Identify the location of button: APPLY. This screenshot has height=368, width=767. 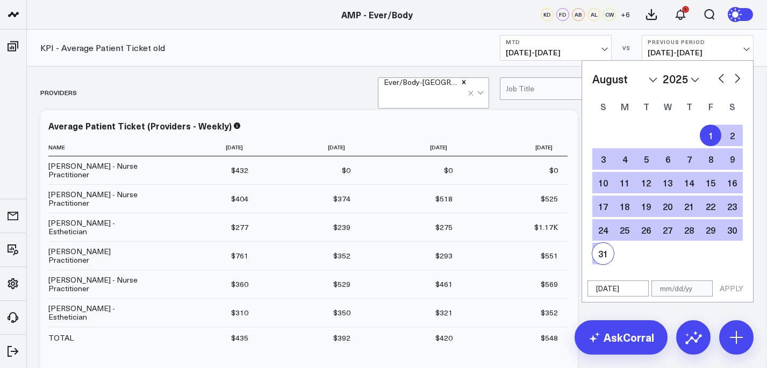
(731, 288).